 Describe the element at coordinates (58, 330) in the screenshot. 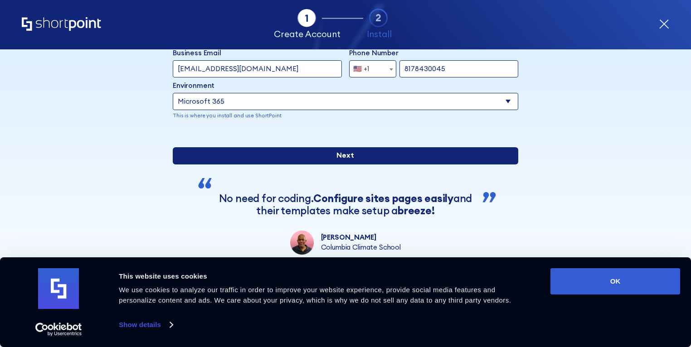

I see `a: Usercentrics Cookiebot - opens in a new window` at that location.